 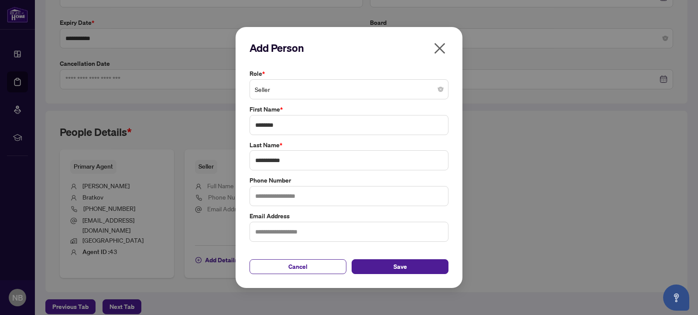 I want to click on label: Last Name, so click(x=349, y=145).